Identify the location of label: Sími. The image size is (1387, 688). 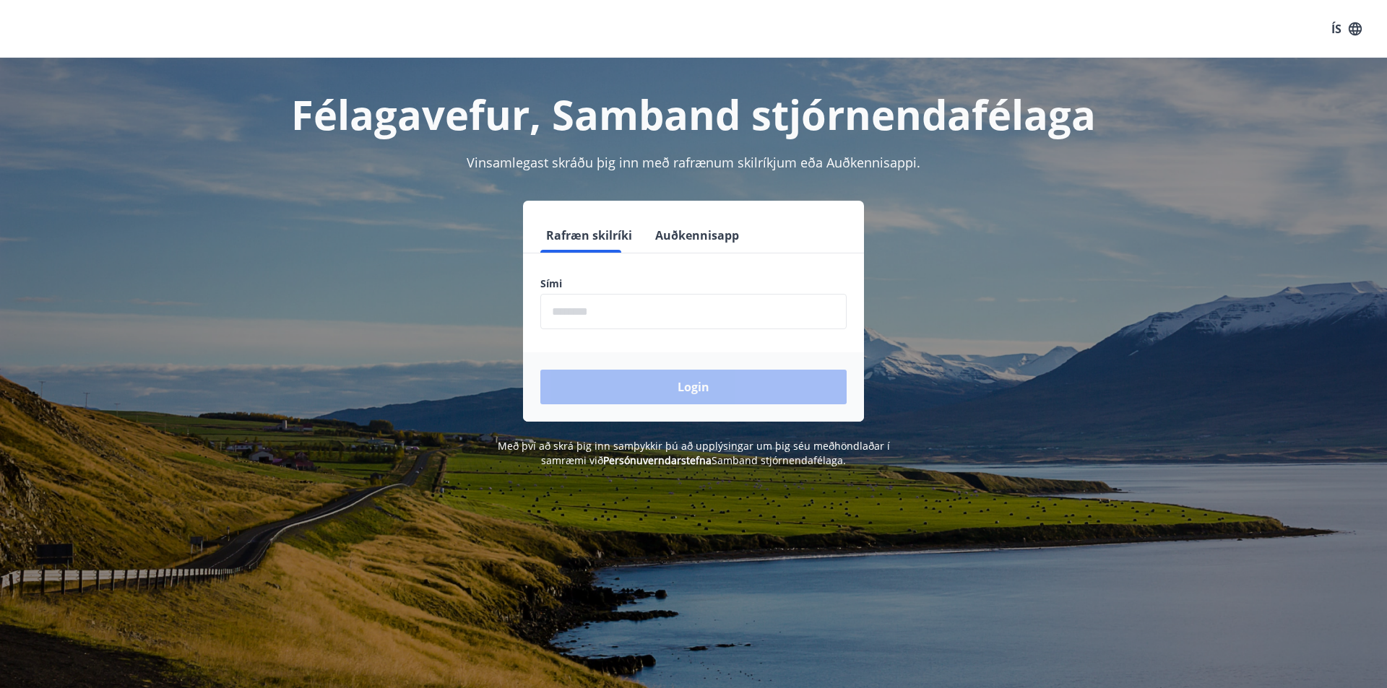
(693, 284).